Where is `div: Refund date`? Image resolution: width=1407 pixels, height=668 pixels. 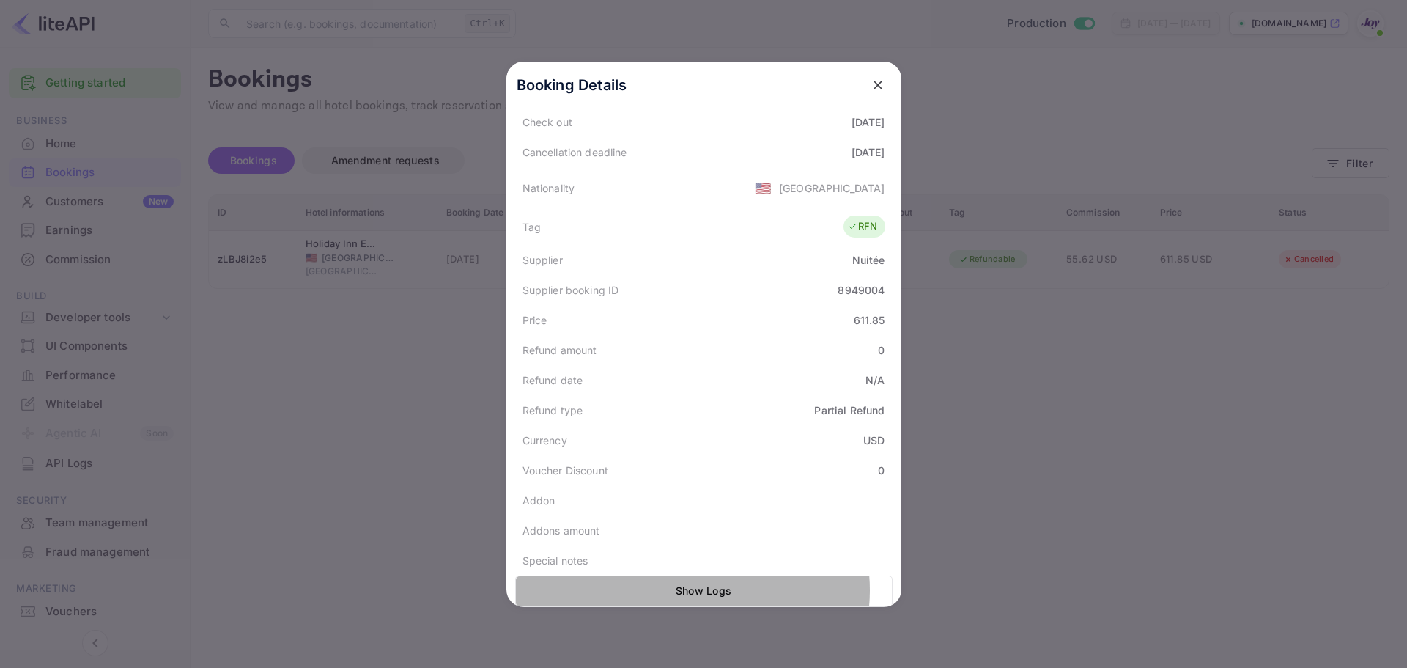 div: Refund date is located at coordinates (553, 380).